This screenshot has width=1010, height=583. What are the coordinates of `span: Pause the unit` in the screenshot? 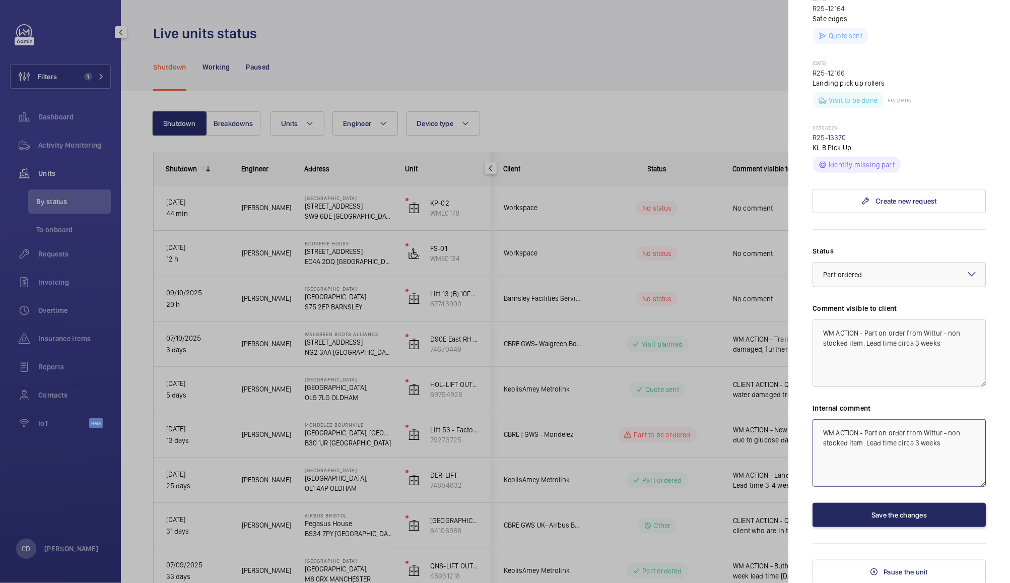 It's located at (906, 572).